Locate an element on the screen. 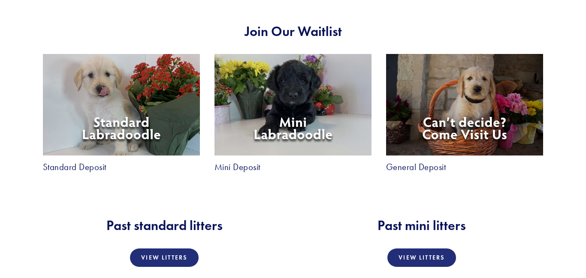 The image size is (586, 278). h2: Past mini litters is located at coordinates (422, 226).